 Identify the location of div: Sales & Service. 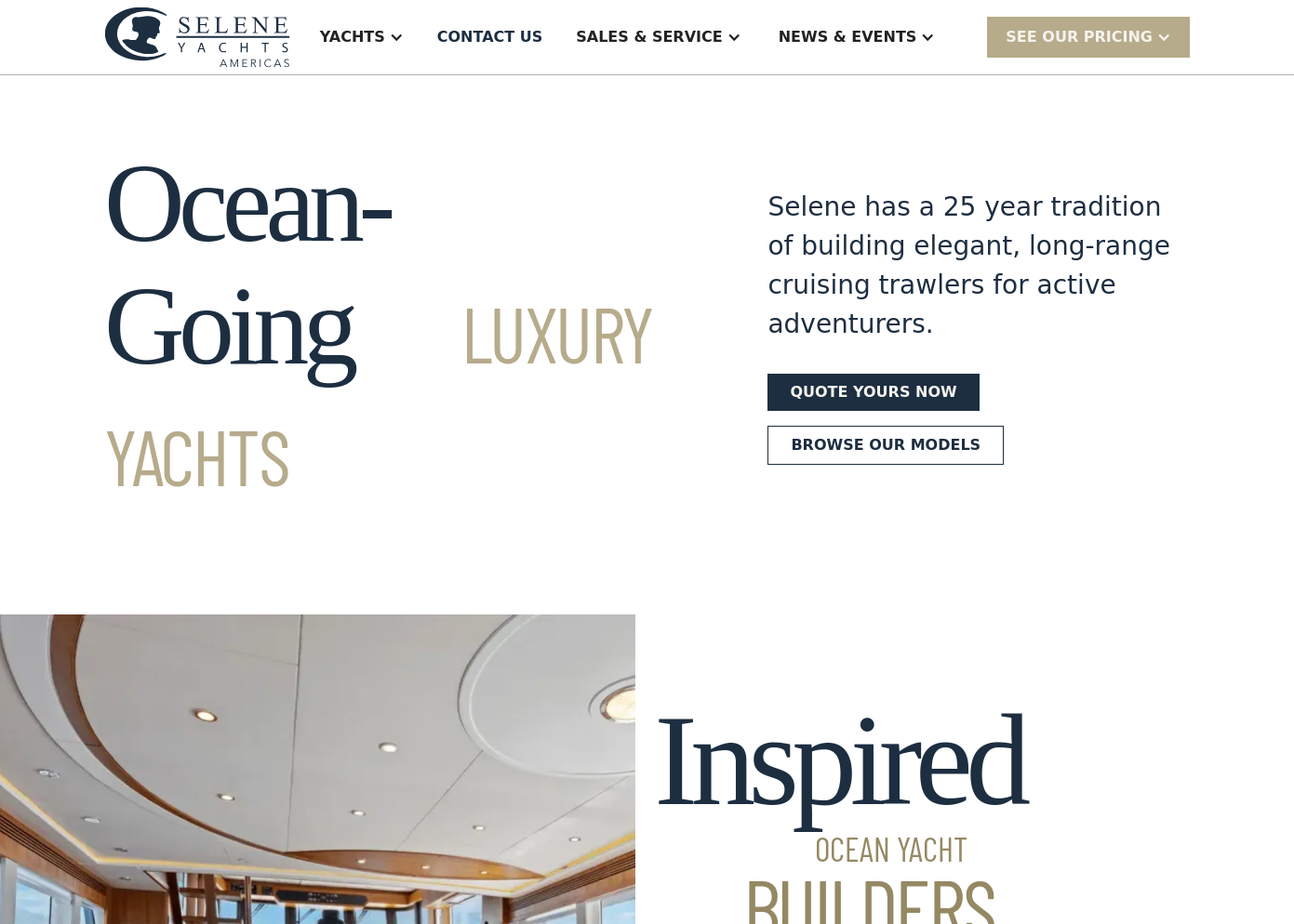
(649, 38).